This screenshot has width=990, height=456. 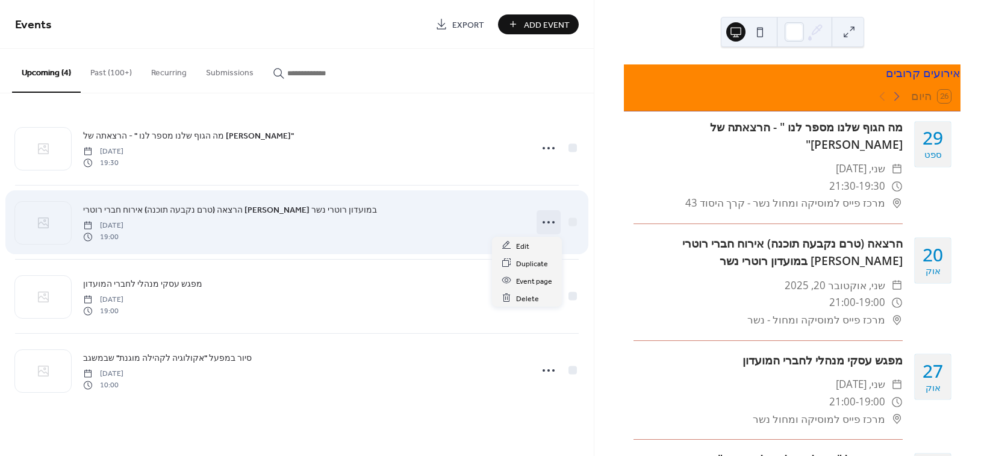 What do you see at coordinates (522, 246) in the screenshot?
I see `span: Edit` at bounding box center [522, 246].